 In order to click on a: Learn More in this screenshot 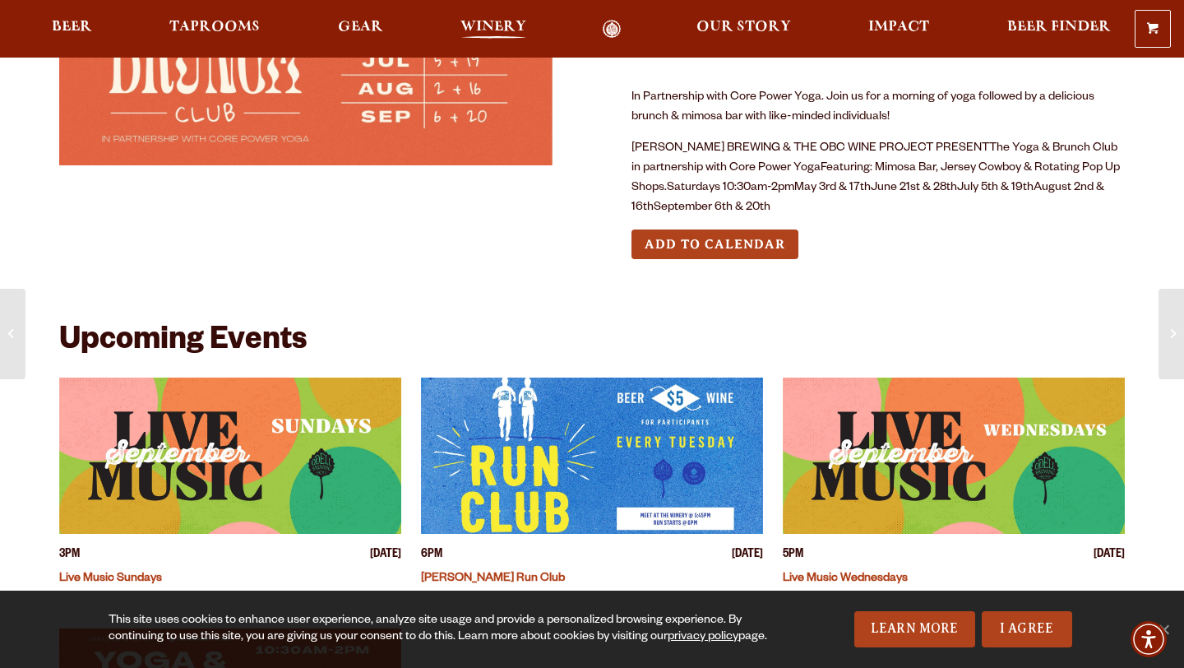, I will do `click(914, 629)`.